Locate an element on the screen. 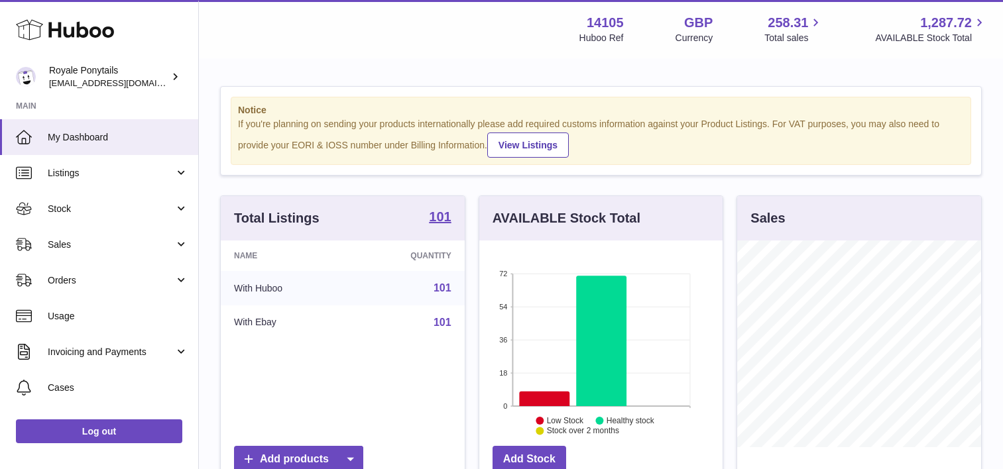 The image size is (1003, 469). span: Orders is located at coordinates (111, 280).